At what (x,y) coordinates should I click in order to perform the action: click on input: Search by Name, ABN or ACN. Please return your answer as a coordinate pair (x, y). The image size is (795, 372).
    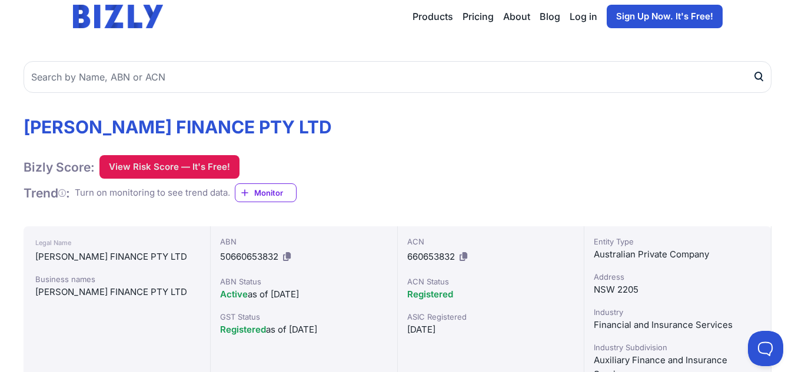
    Looking at the image, I should click on (397, 77).